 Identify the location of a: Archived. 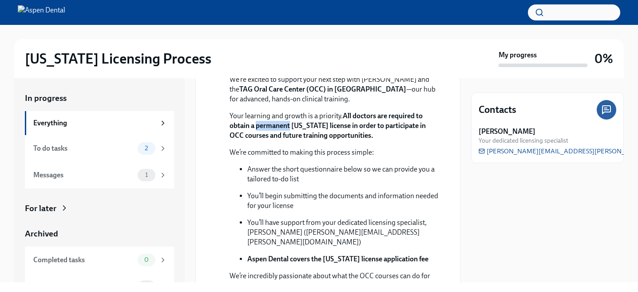
(100, 234).